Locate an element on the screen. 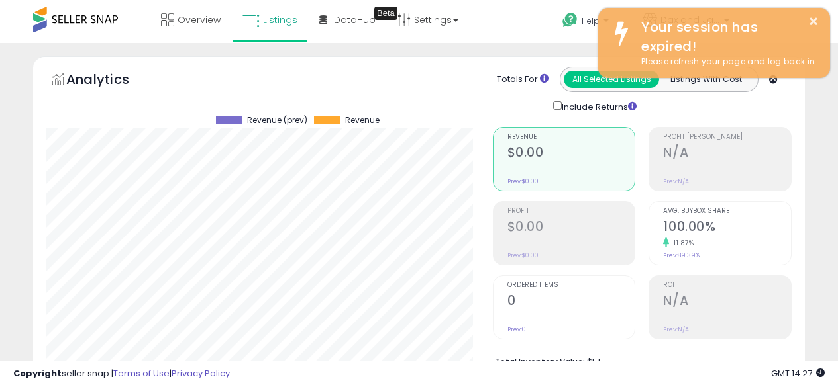 Image resolution: width=838 pixels, height=387 pixels. small: Prev: 0 is located at coordinates (517, 330).